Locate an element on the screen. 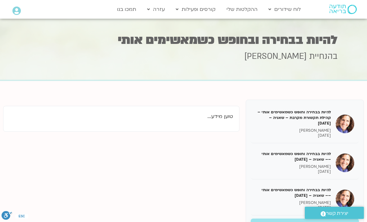  h1: להיות בבחירה ובחופש כשמאשימים אותי is located at coordinates (183, 40).